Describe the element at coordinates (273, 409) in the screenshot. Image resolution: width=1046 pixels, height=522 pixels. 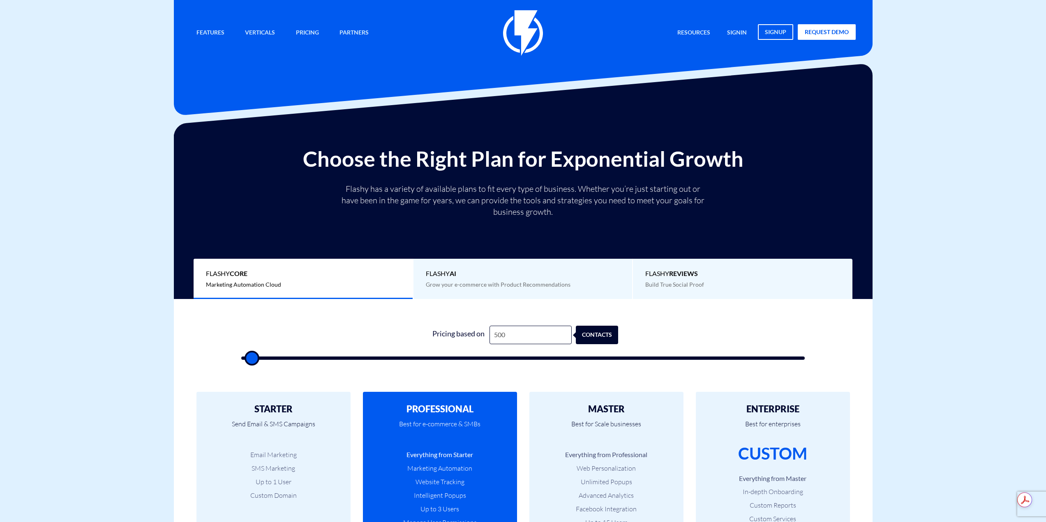
I see `h2: STARTER` at that location.